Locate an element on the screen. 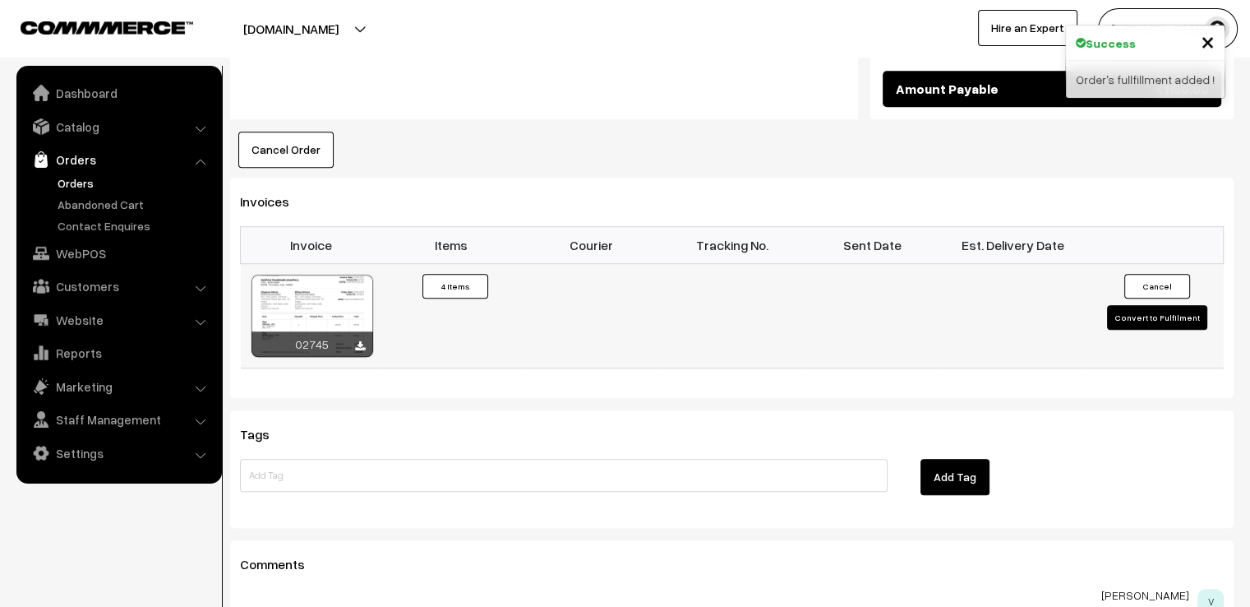 The width and height of the screenshot is (1250, 607). span: Comments is located at coordinates (282, 564).